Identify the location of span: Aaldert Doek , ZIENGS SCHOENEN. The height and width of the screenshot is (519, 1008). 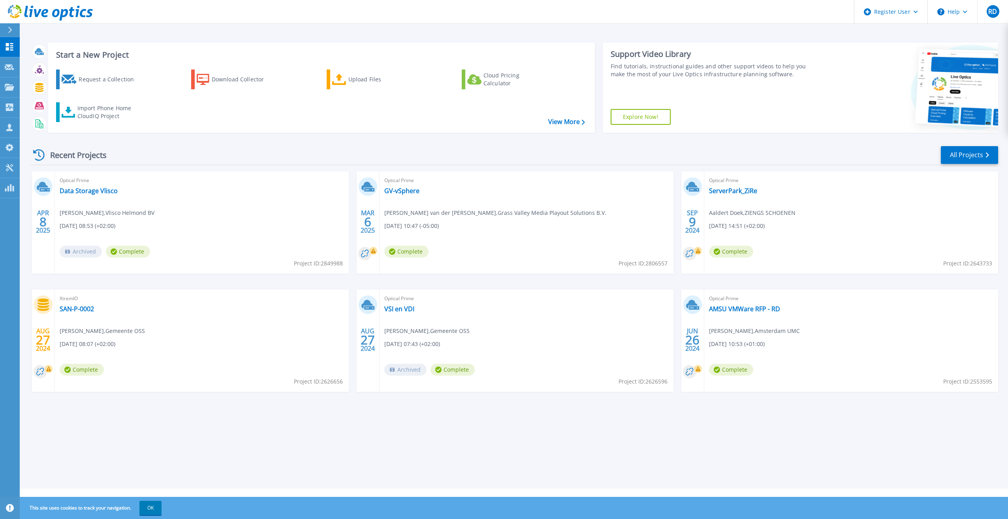
(752, 213).